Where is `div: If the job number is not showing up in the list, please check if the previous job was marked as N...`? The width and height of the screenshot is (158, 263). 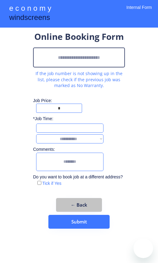 div: If the job number is not showing up in the list, please check if the previous job was marked as N... is located at coordinates (79, 79).